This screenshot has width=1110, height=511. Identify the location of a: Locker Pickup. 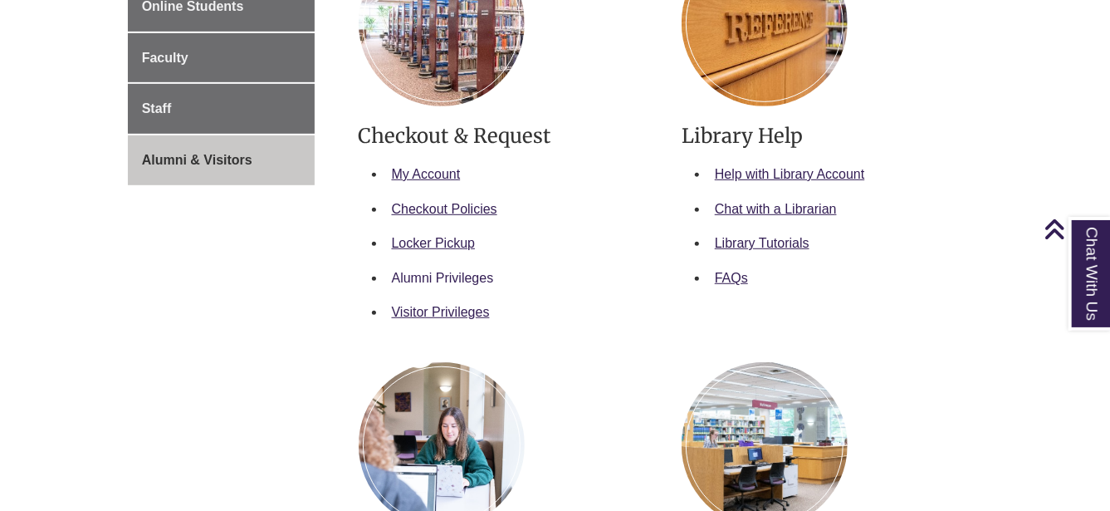
(433, 242).